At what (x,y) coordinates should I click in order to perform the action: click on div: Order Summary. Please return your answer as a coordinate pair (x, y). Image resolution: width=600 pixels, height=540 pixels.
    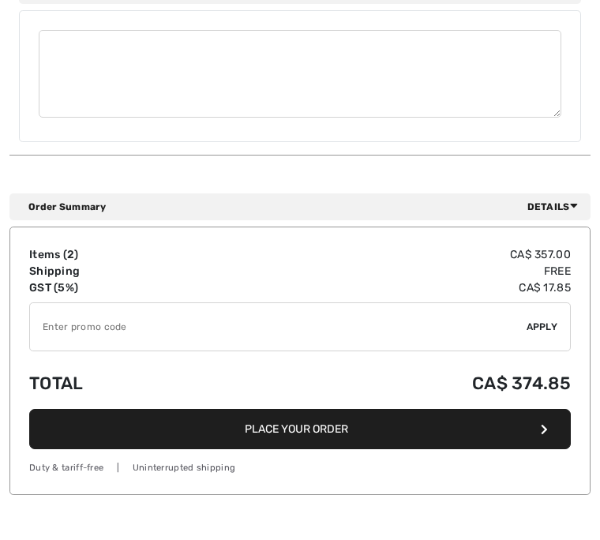
    Looking at the image, I should click on (306, 207).